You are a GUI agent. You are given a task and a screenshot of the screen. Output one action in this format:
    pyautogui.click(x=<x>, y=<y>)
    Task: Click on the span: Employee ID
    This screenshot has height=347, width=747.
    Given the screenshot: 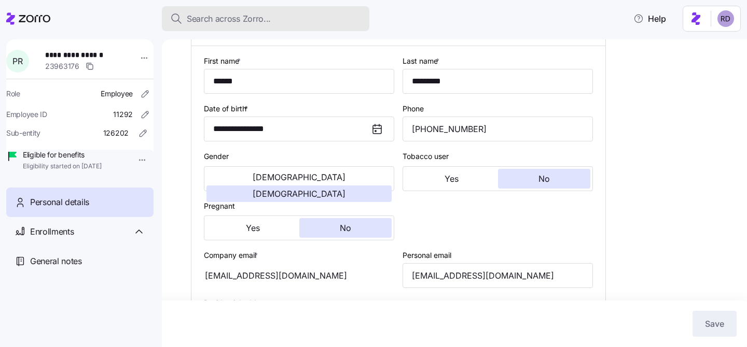 What is the action you would take?
    pyautogui.click(x=26, y=115)
    